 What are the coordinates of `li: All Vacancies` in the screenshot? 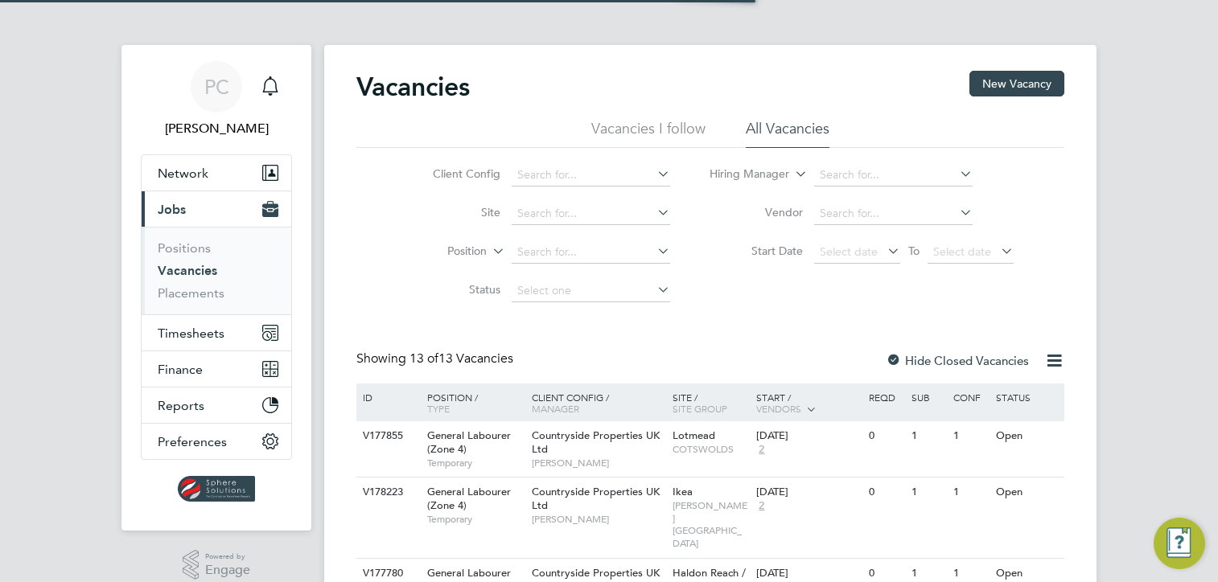 It's located at (787, 134).